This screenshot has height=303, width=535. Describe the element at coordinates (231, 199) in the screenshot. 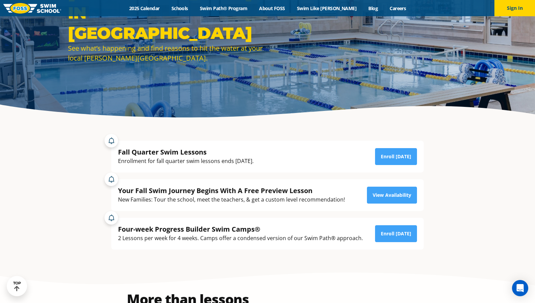

I see `div: New Families: Tour the school, meet the teachers, & get a custom level recommendation!` at that location.